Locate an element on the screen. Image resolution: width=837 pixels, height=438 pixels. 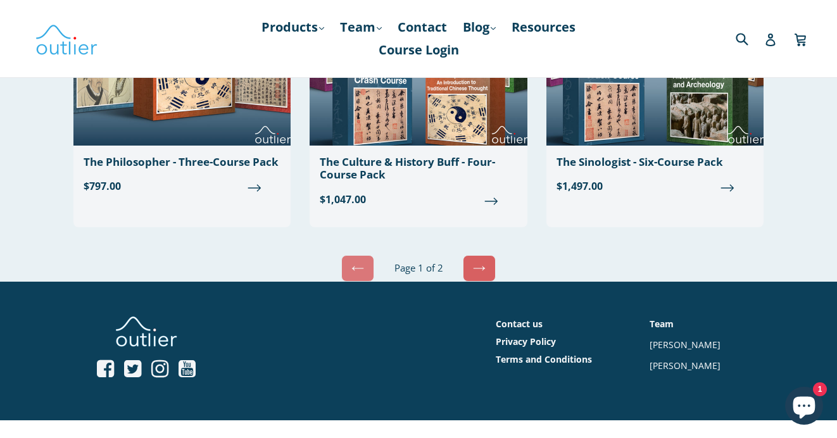
a: Course Login is located at coordinates (419, 50).